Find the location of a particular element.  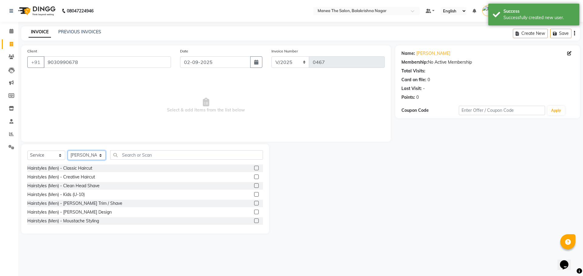

div: Total Visits: is located at coordinates (413, 71).